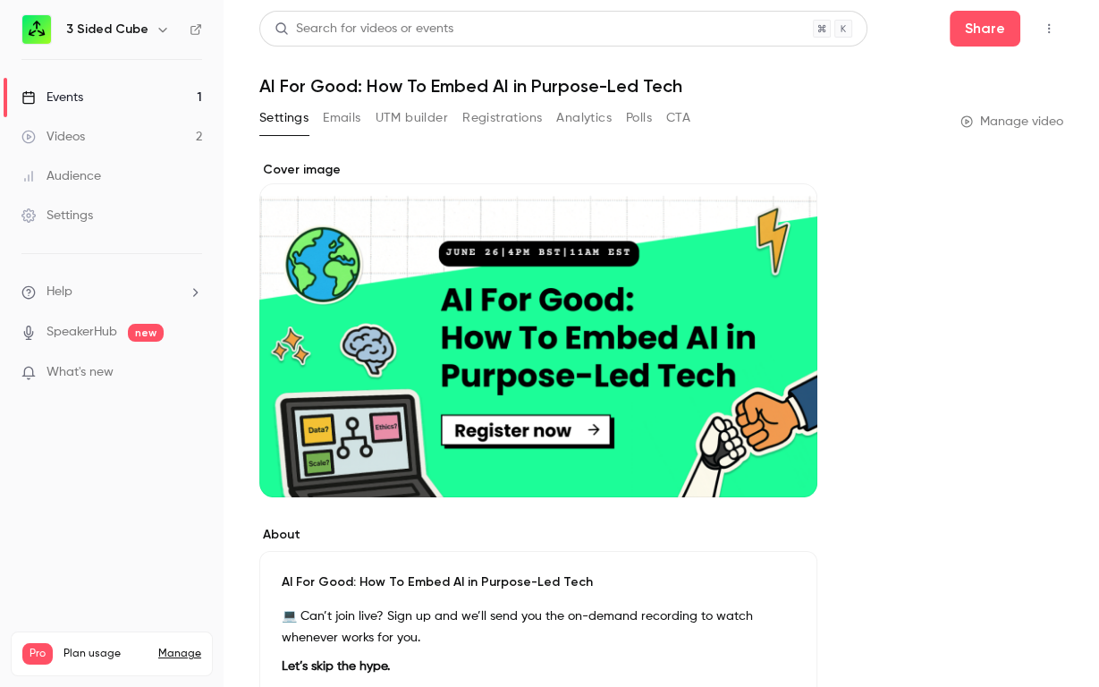  I want to click on div: Search for videos or events, so click(364, 29).